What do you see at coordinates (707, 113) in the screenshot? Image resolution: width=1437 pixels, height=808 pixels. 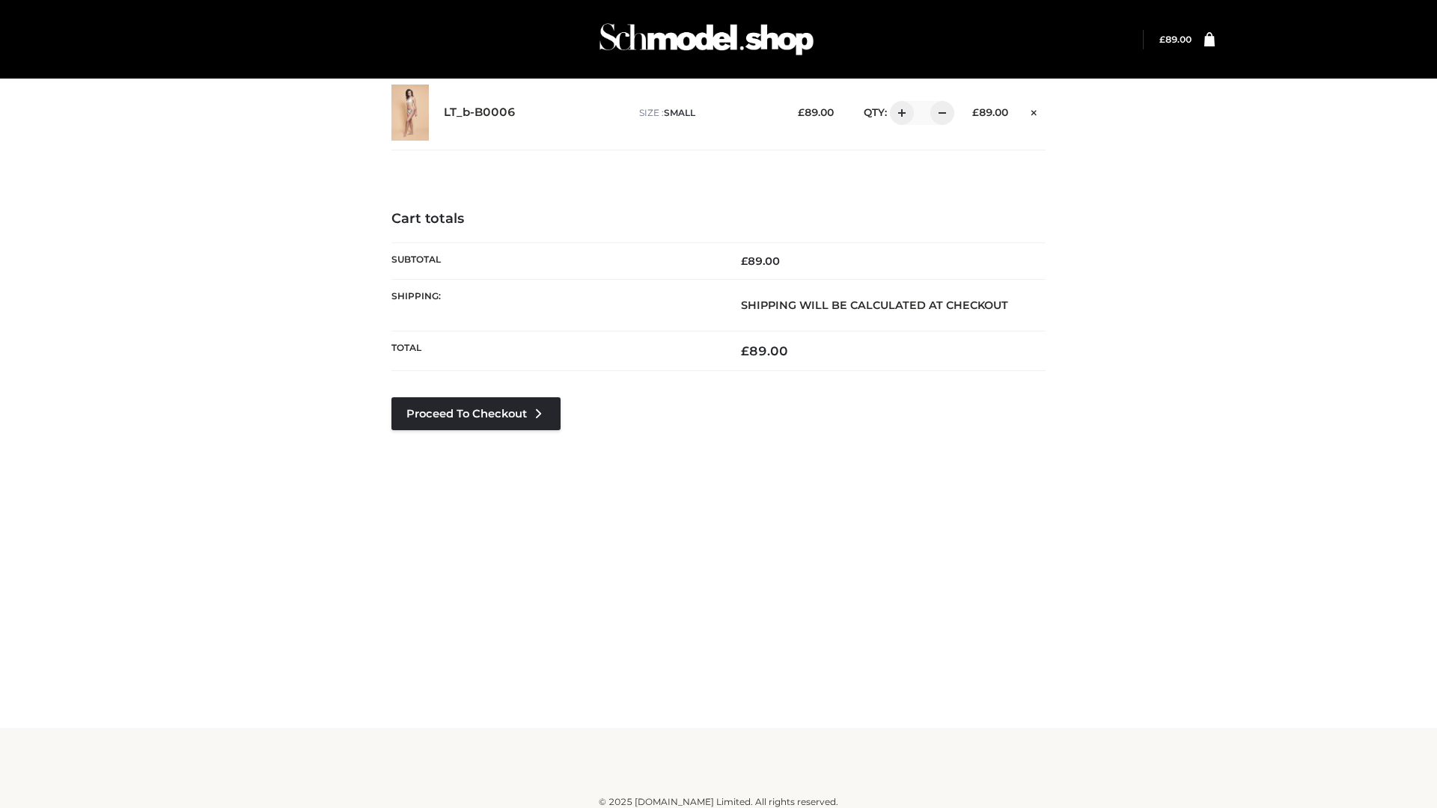 I see `p: size :` at bounding box center [707, 113].